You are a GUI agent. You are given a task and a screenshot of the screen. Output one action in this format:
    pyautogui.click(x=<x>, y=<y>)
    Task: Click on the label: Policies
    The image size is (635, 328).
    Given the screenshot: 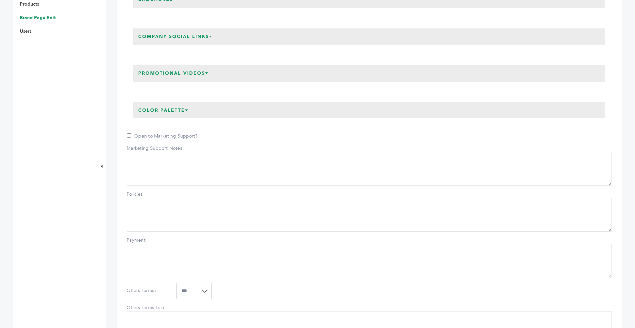 What is the action you would take?
    pyautogui.click(x=150, y=194)
    